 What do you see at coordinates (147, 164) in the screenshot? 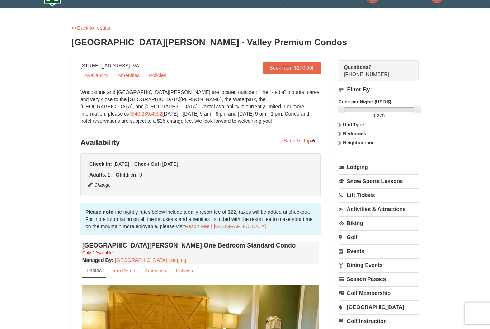
I see `strong: Check Out:` at bounding box center [147, 164].